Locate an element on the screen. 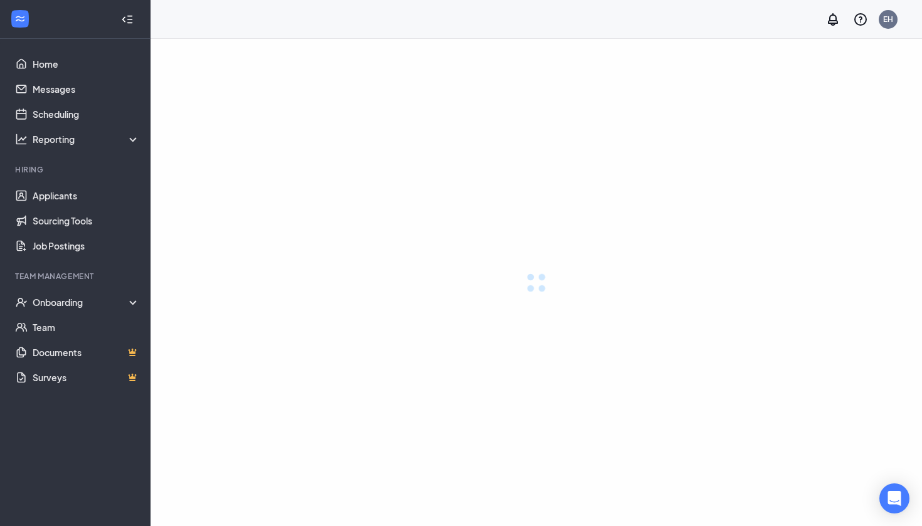 The width and height of the screenshot is (922, 526). a: Home is located at coordinates (86, 64).